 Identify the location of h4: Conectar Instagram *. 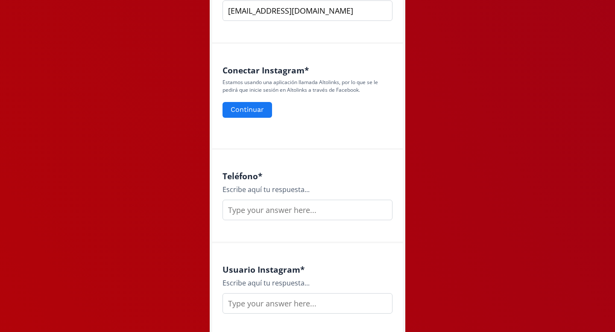
(308, 70).